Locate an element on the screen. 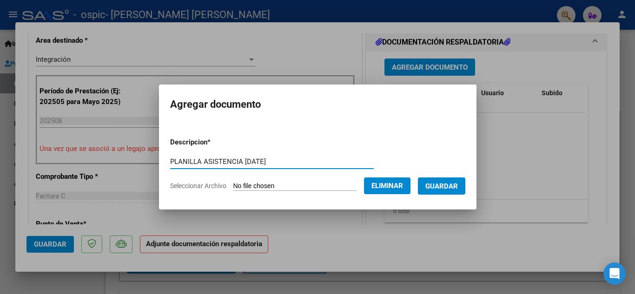  span: Seleccionar Archivo is located at coordinates (198, 186).